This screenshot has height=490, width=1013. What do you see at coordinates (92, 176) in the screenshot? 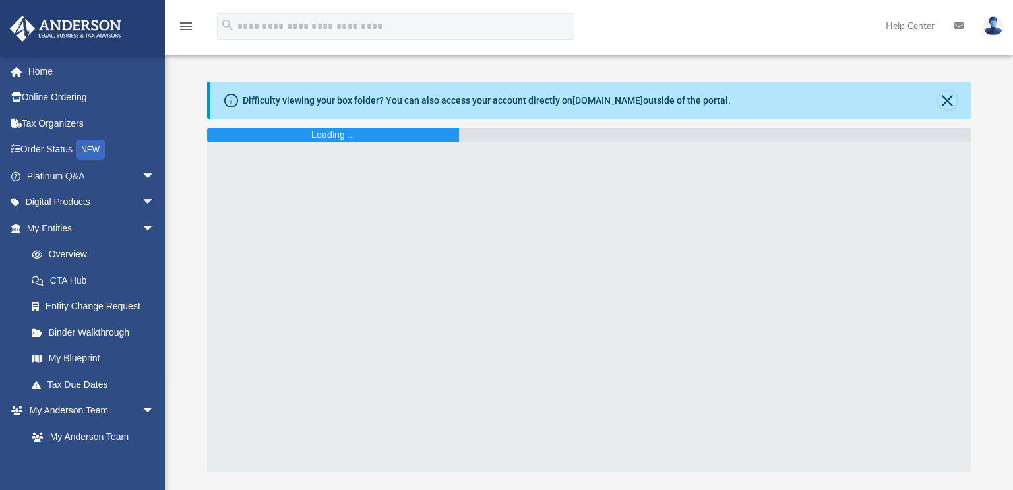
I see `a: Platinum Q&Aarrow_drop_down` at bounding box center [92, 176].